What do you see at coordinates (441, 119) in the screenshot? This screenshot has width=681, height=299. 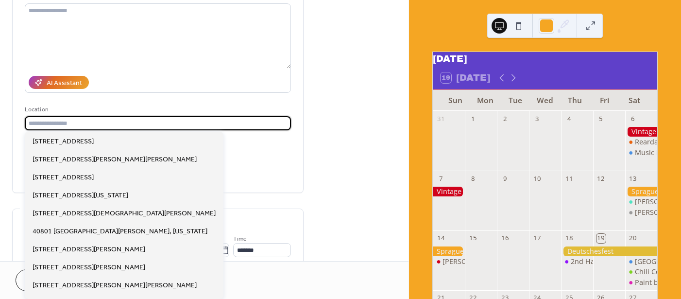 I see `div: 31` at bounding box center [441, 119].